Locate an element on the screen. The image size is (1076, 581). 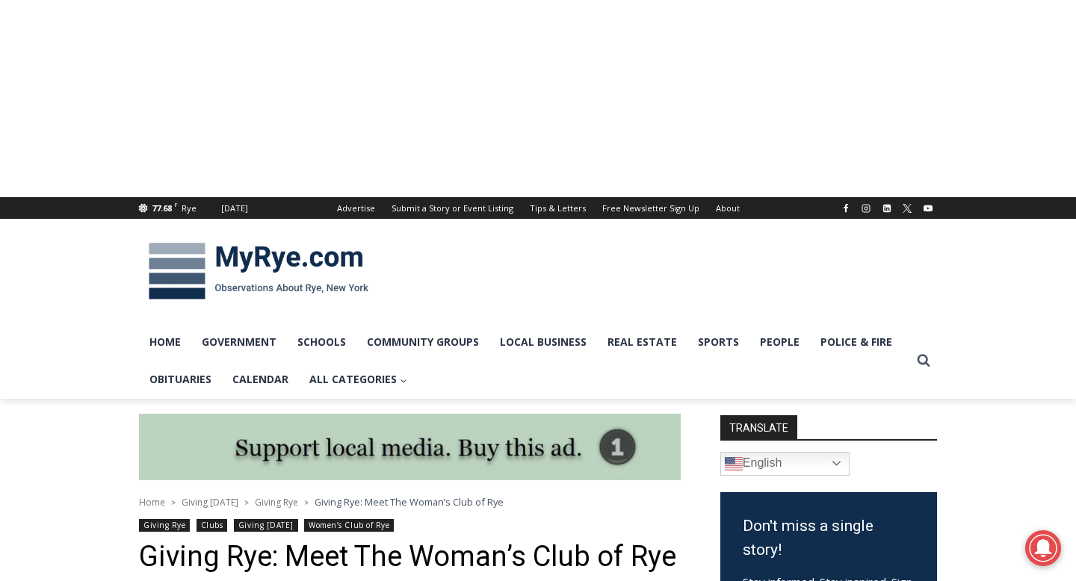
span: 77.68 is located at coordinates (161, 208).